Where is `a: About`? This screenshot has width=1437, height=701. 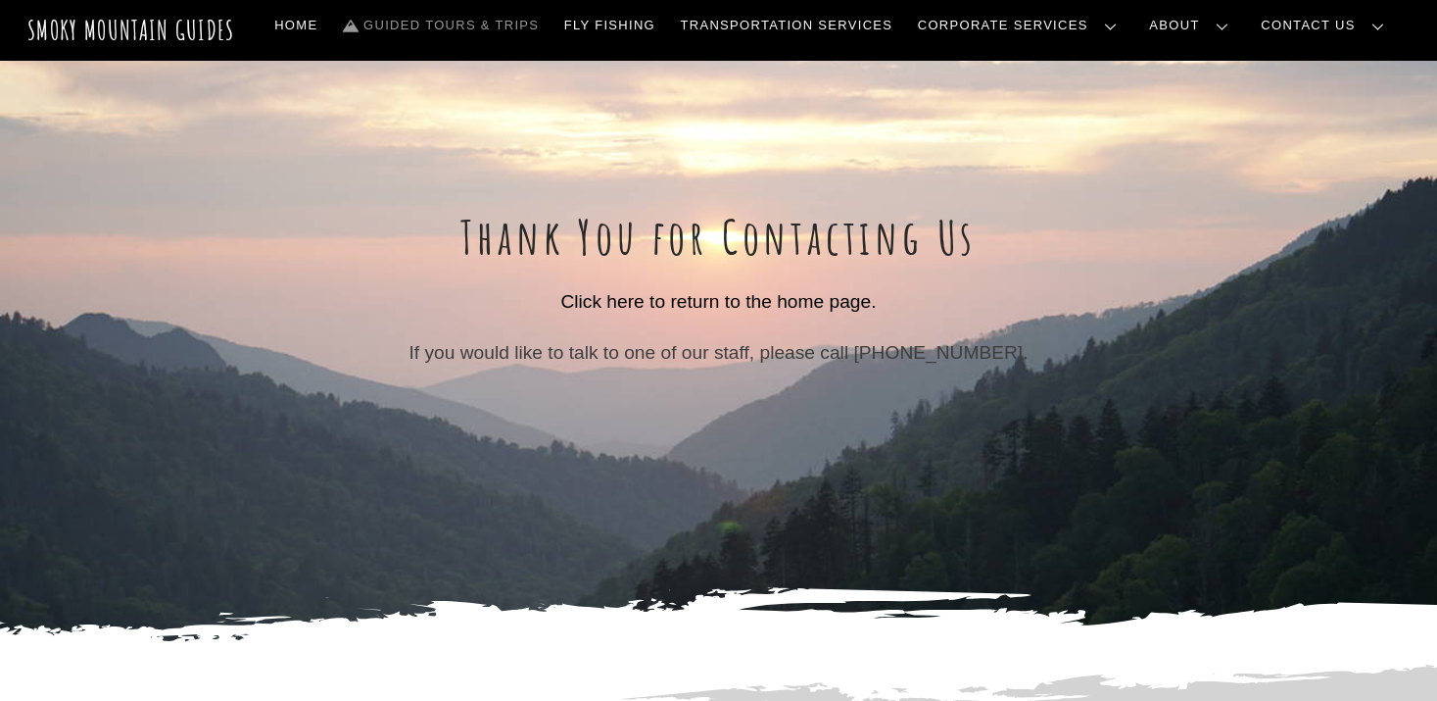 a: About is located at coordinates (1193, 25).